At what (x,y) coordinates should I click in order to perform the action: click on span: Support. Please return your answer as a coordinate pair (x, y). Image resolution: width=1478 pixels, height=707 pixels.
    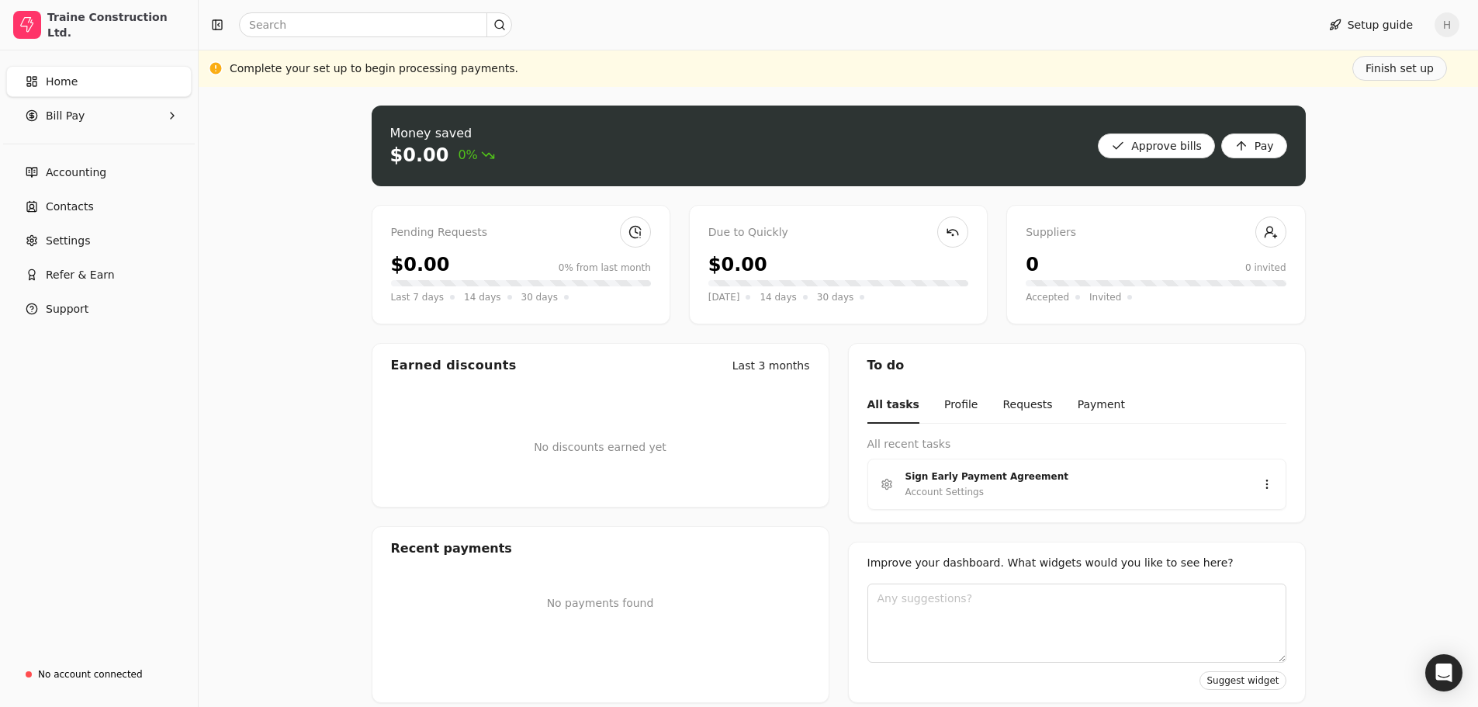
    Looking at the image, I should click on (67, 309).